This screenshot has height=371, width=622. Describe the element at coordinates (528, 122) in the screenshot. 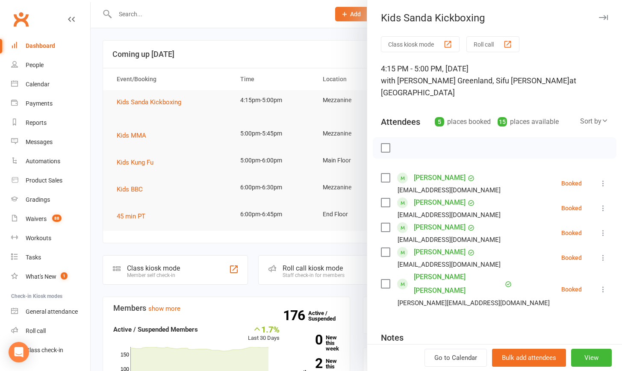

I see `div: places available` at that location.